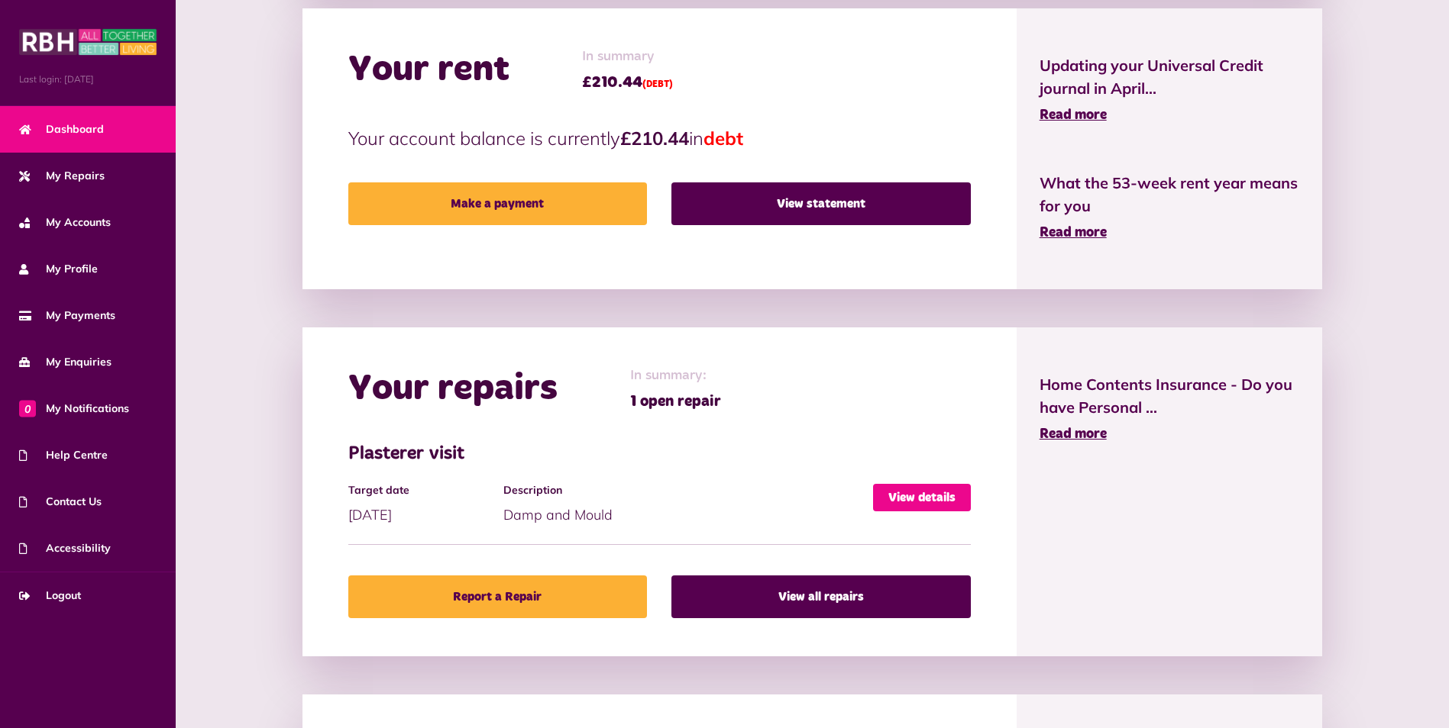  What do you see at coordinates (657, 85) in the screenshot?
I see `span: (DEBT)` at bounding box center [657, 85].